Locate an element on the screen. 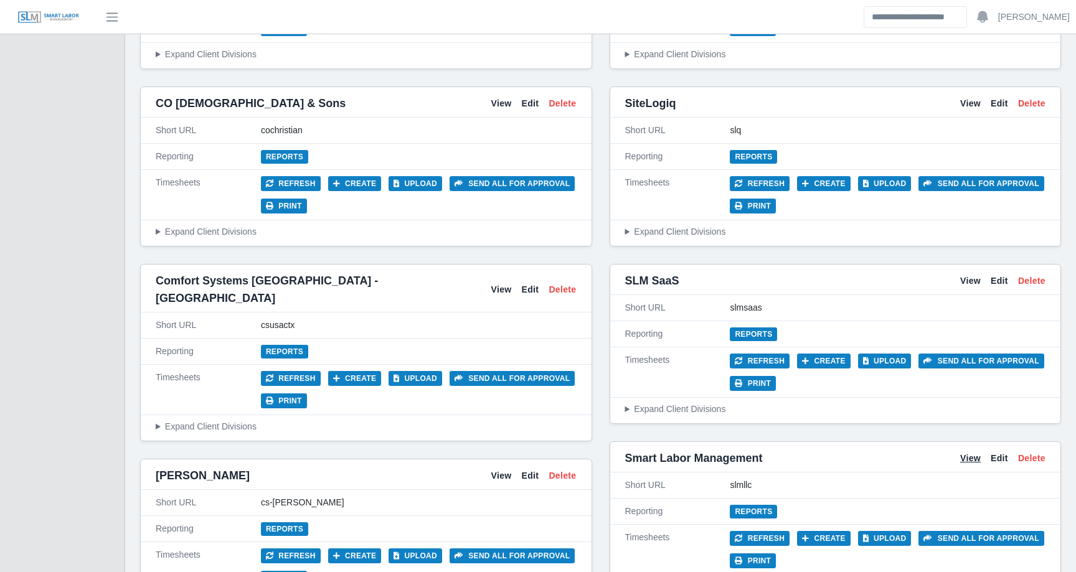 The width and height of the screenshot is (1076, 572). span: SLM SaaS is located at coordinates (652, 281).